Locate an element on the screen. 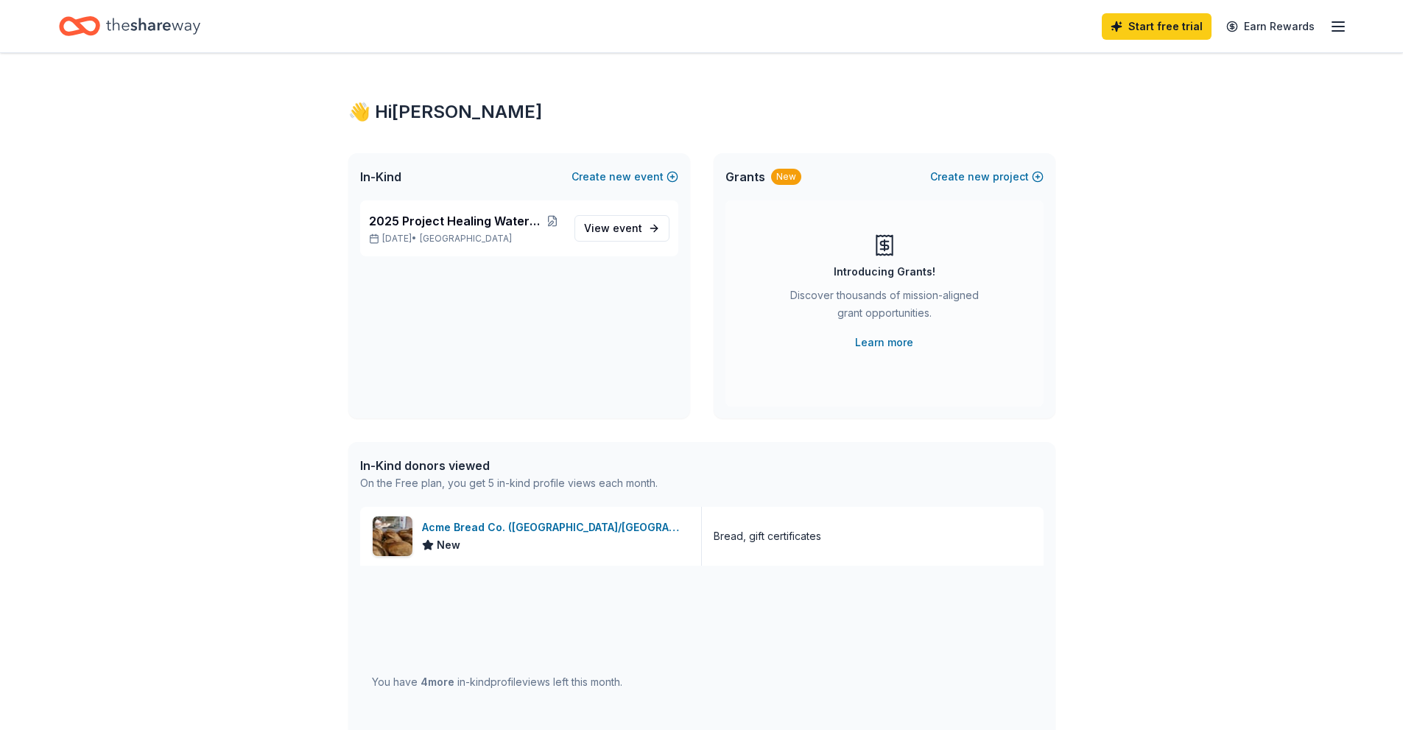 The image size is (1403, 730). button: Createnewproject is located at coordinates (987, 177).